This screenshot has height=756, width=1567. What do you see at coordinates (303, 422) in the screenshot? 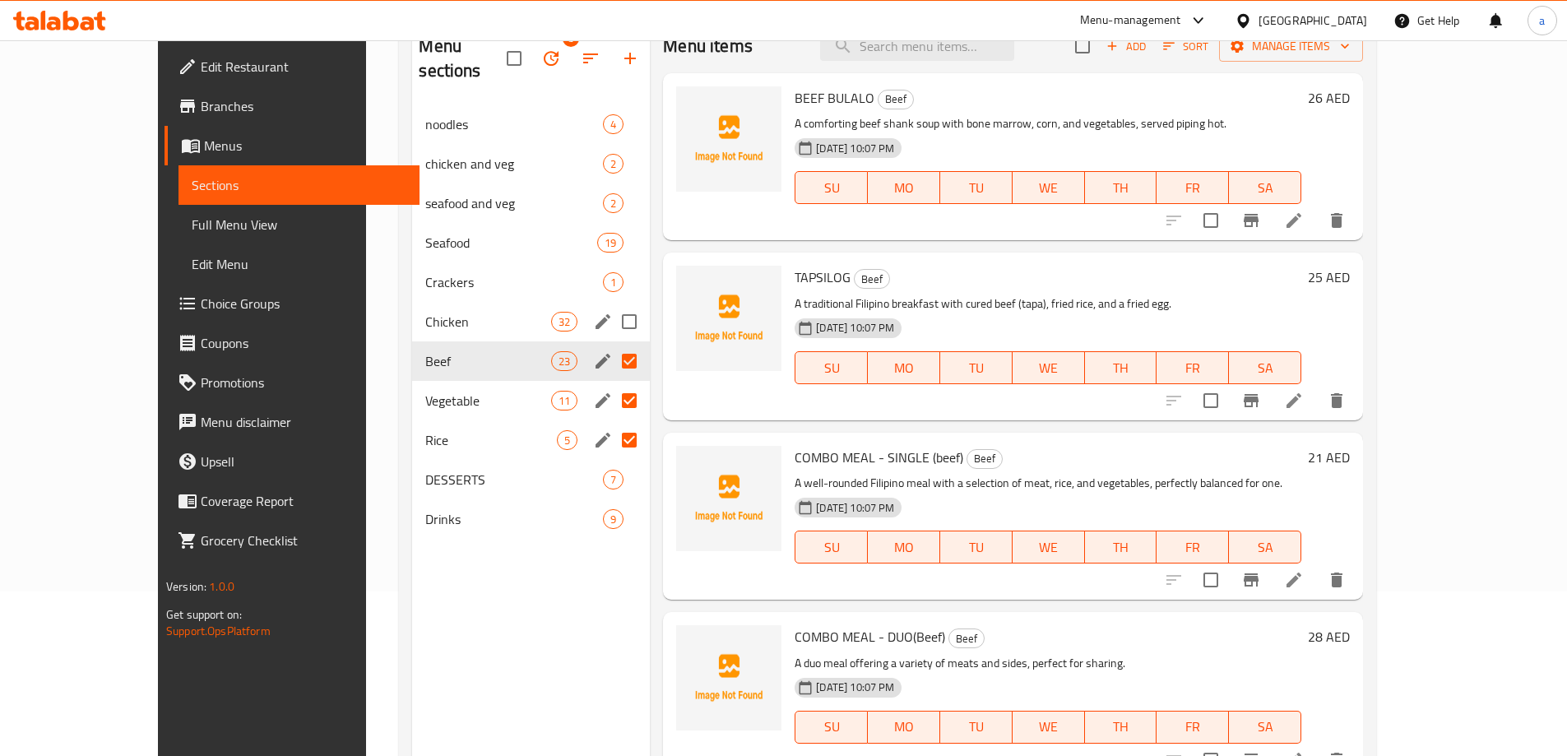
I see `span: Menu disclaimer` at bounding box center [303, 422].